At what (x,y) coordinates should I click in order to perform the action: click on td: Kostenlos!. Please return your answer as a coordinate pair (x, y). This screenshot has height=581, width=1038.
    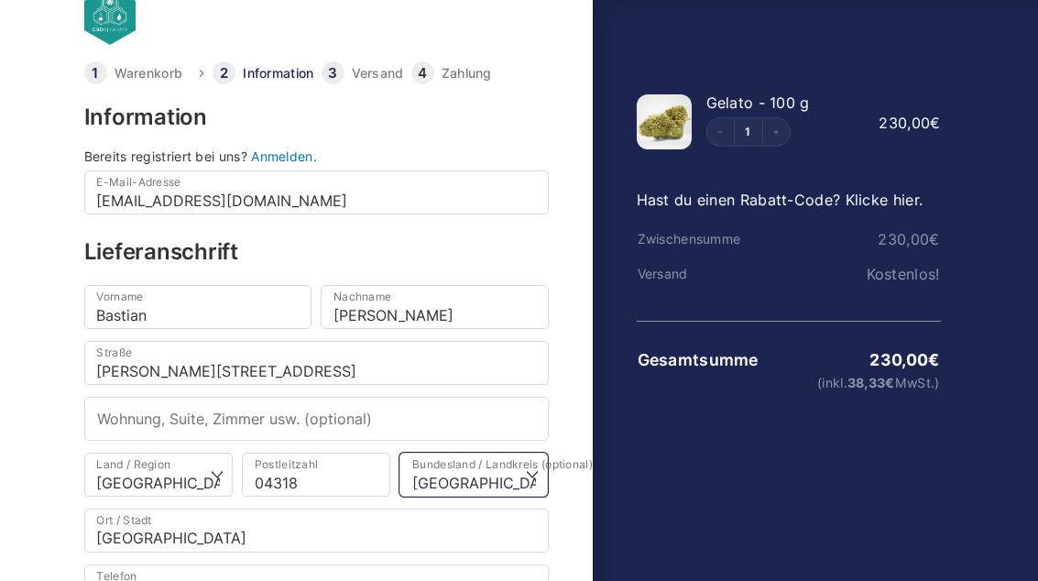
    Looking at the image, I should click on (838, 274).